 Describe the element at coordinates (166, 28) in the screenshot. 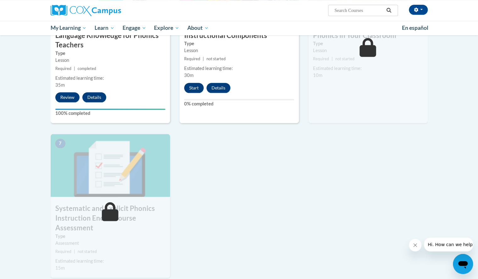

I see `a: Explore` at that location.